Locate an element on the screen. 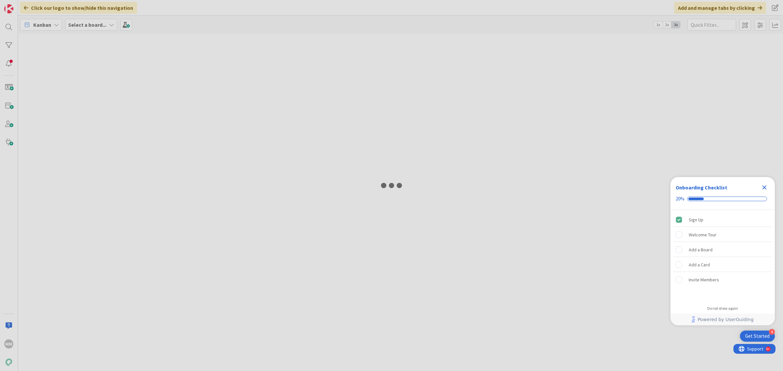  div: Welcome Tour is located at coordinates (702, 235).